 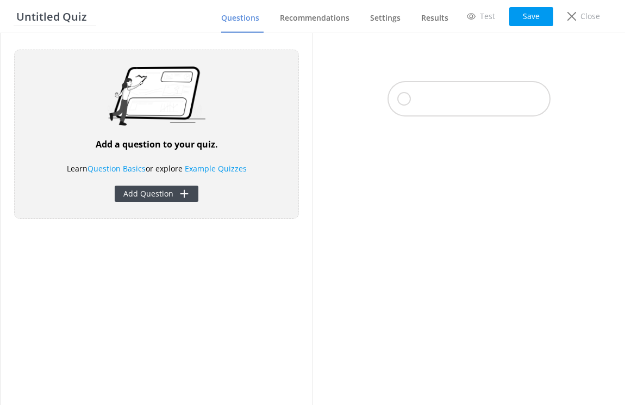 I want to click on button: Save, so click(x=531, y=16).